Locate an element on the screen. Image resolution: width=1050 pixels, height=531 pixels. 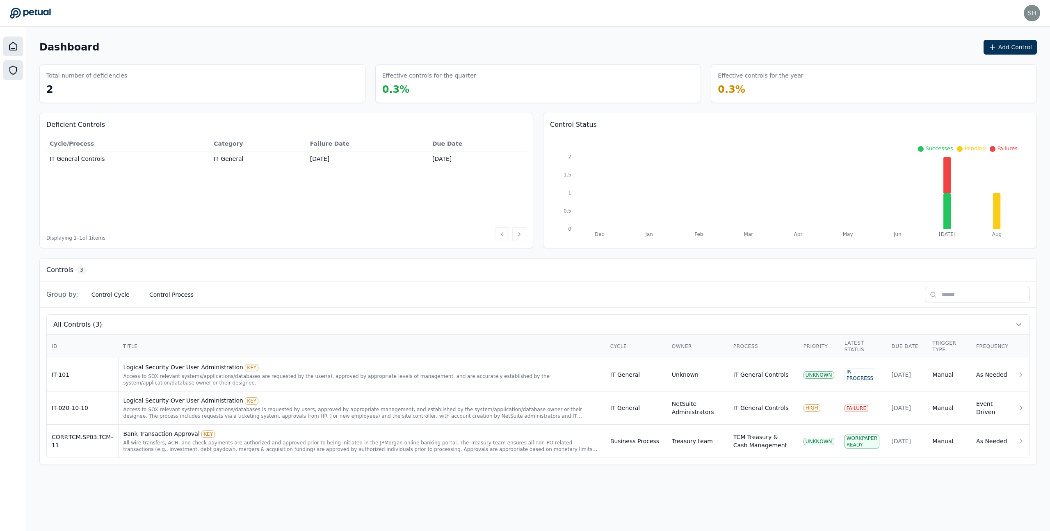
div: TCM Treasury & Cash Management is located at coordinates (763, 441).